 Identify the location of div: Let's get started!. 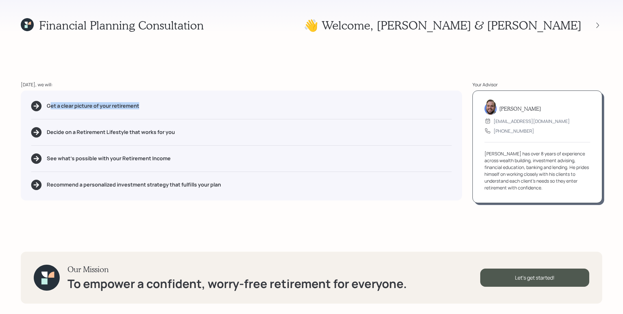
(534, 278).